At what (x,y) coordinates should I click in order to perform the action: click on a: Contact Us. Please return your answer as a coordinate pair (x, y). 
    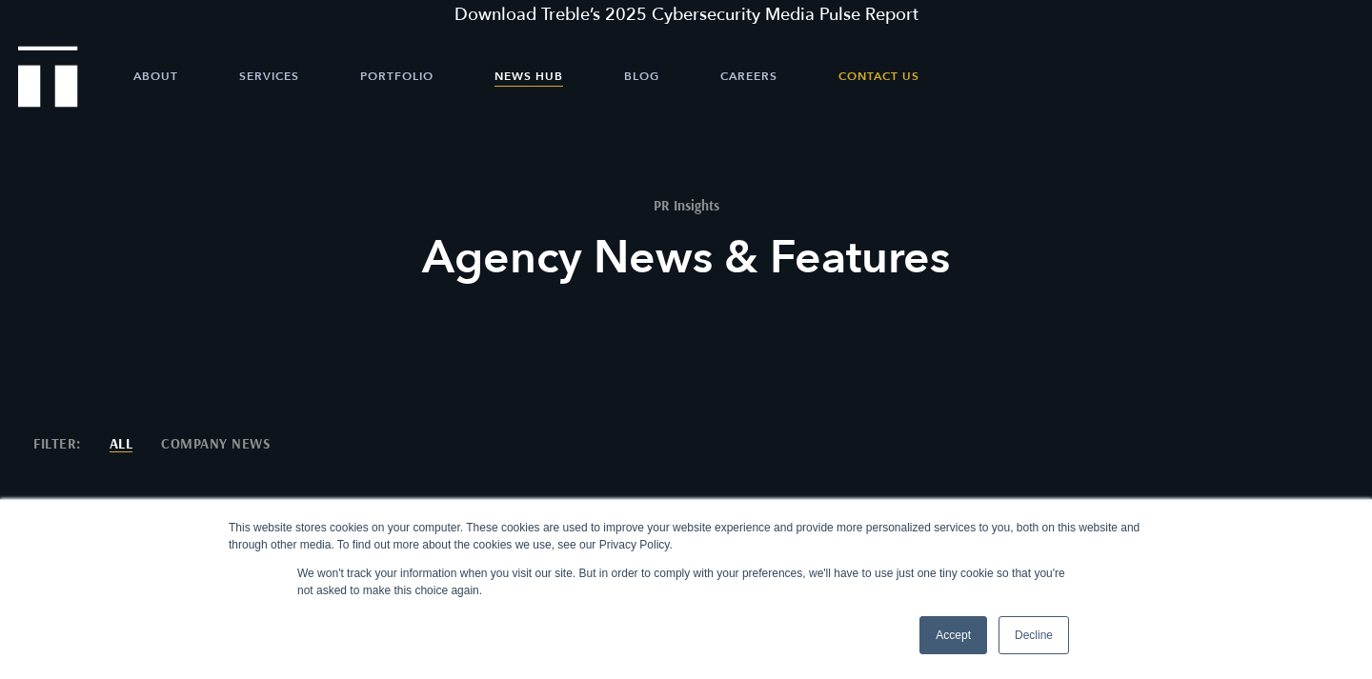
    Looking at the image, I should click on (878, 76).